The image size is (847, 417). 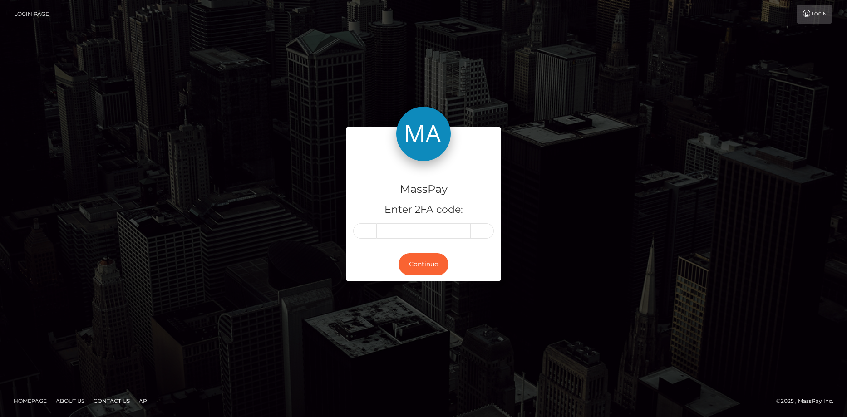 What do you see at coordinates (424, 189) in the screenshot?
I see `h4: MassPay` at bounding box center [424, 189].